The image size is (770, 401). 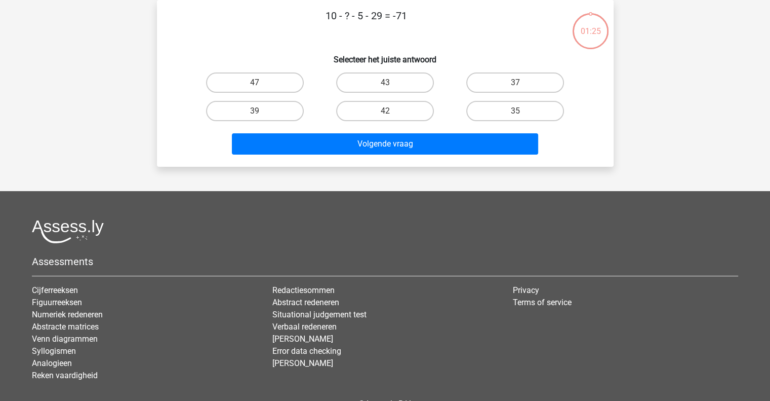 I want to click on label: 43, so click(x=385, y=83).